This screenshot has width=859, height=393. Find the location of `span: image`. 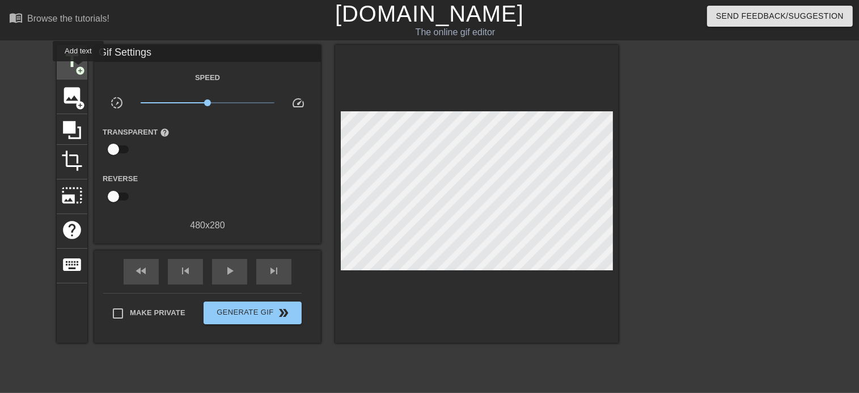

span: image is located at coordinates (72, 95).